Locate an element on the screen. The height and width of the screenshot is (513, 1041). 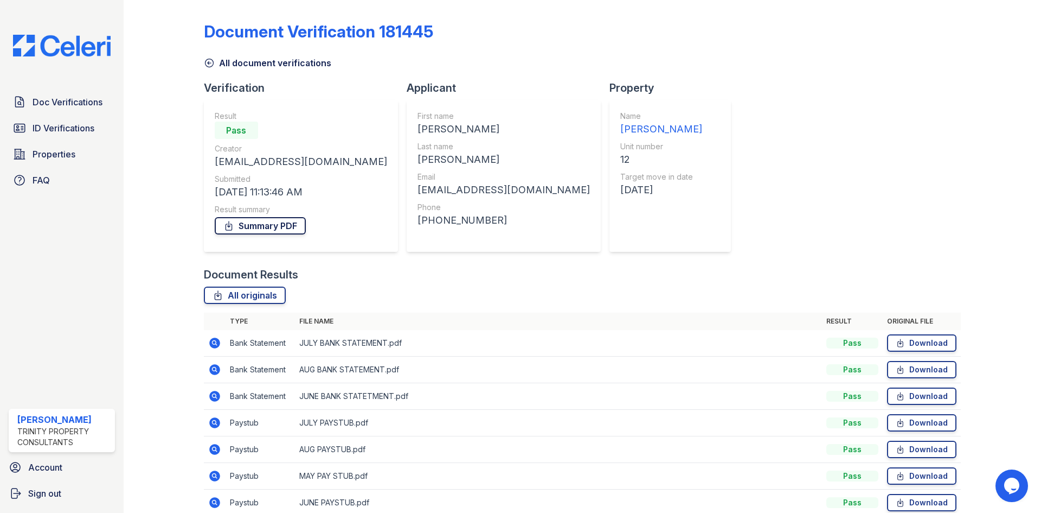
div: Result summary is located at coordinates (301, 209).